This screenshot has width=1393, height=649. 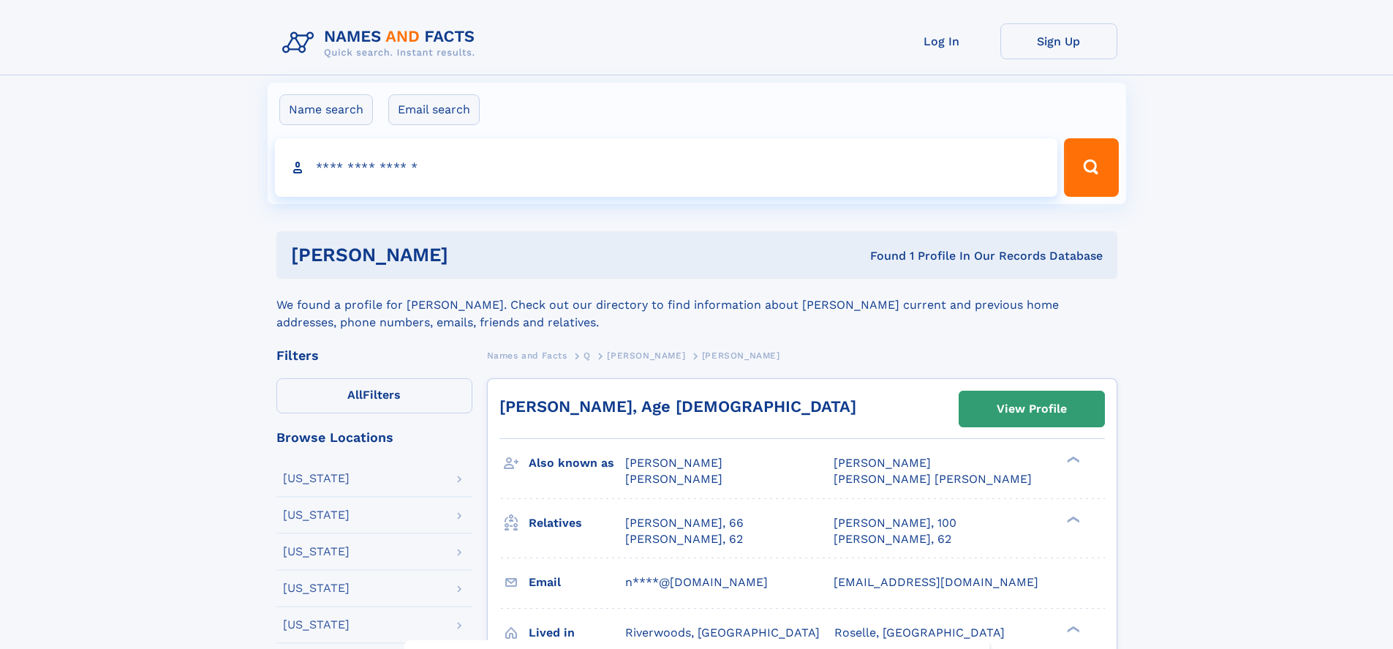 What do you see at coordinates (374, 396) in the screenshot?
I see `label: Filters` at bounding box center [374, 396].